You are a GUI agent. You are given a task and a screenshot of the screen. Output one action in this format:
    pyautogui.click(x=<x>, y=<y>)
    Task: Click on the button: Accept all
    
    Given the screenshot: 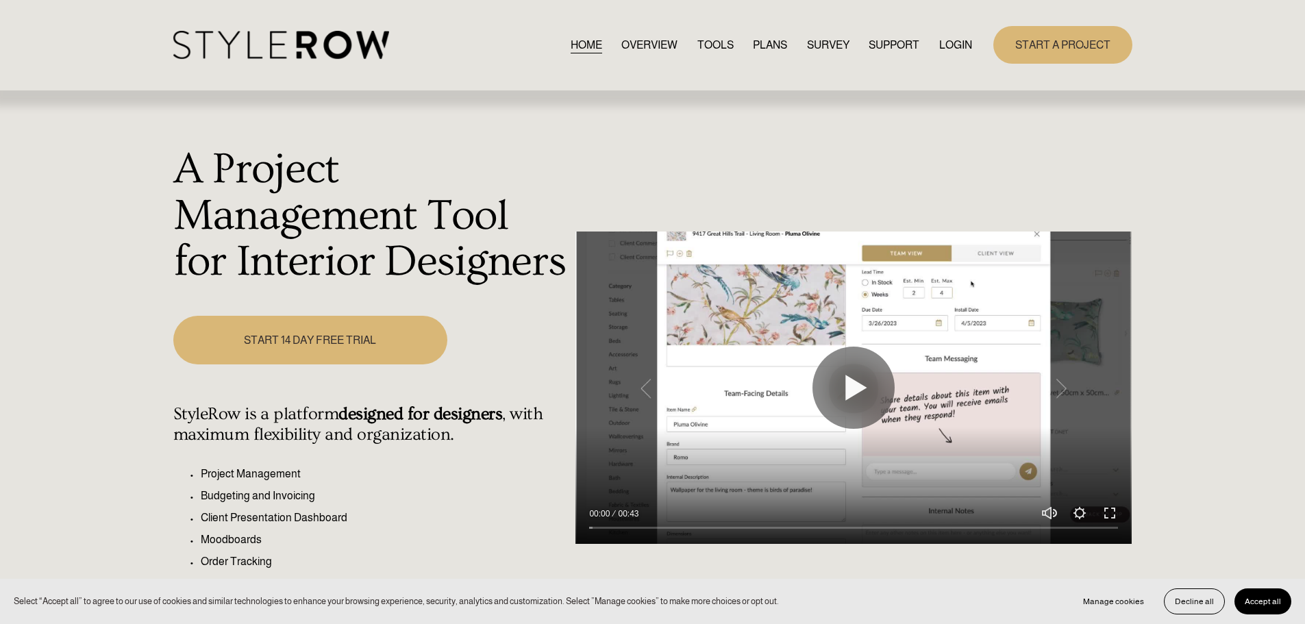 What is the action you would take?
    pyautogui.click(x=1263, y=601)
    